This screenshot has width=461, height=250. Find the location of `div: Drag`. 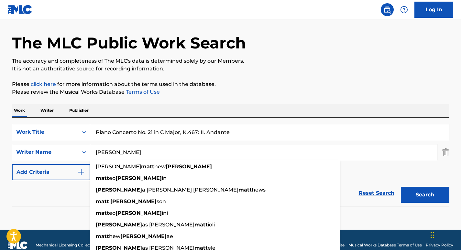

div: Drag is located at coordinates (432, 235).